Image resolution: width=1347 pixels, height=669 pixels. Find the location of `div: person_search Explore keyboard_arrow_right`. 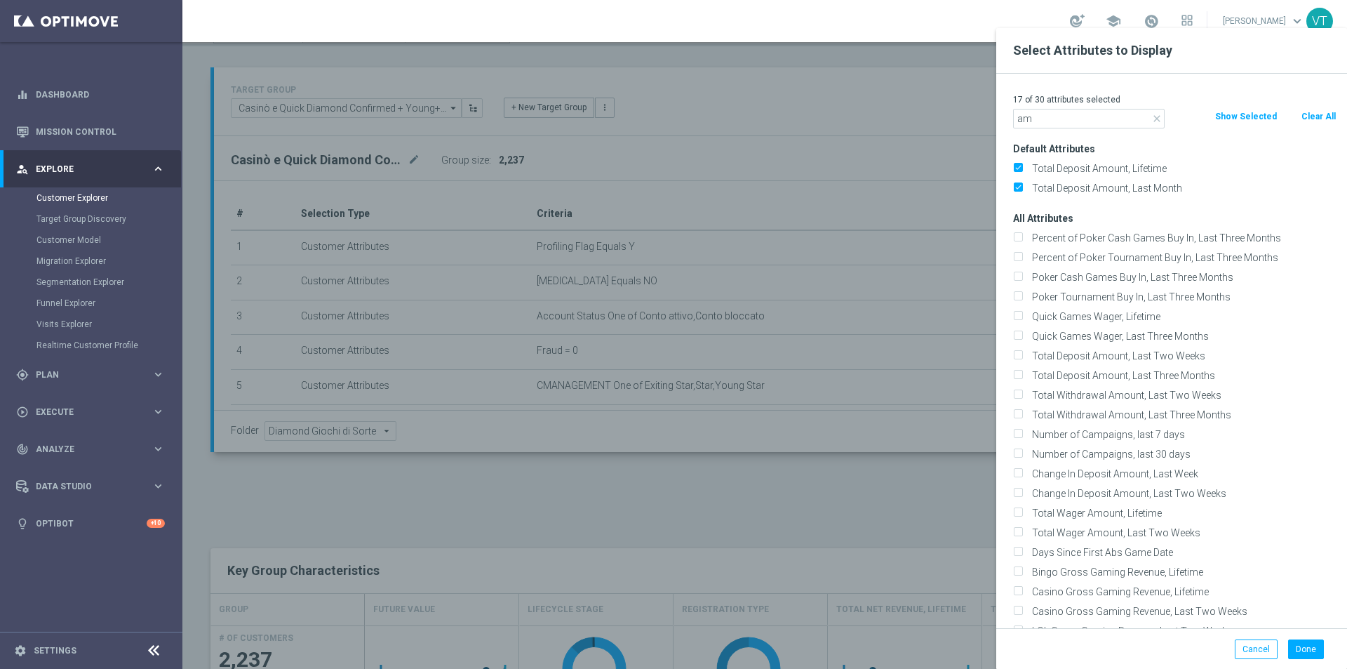

div: person_search Explore keyboard_arrow_right is located at coordinates (91, 169).